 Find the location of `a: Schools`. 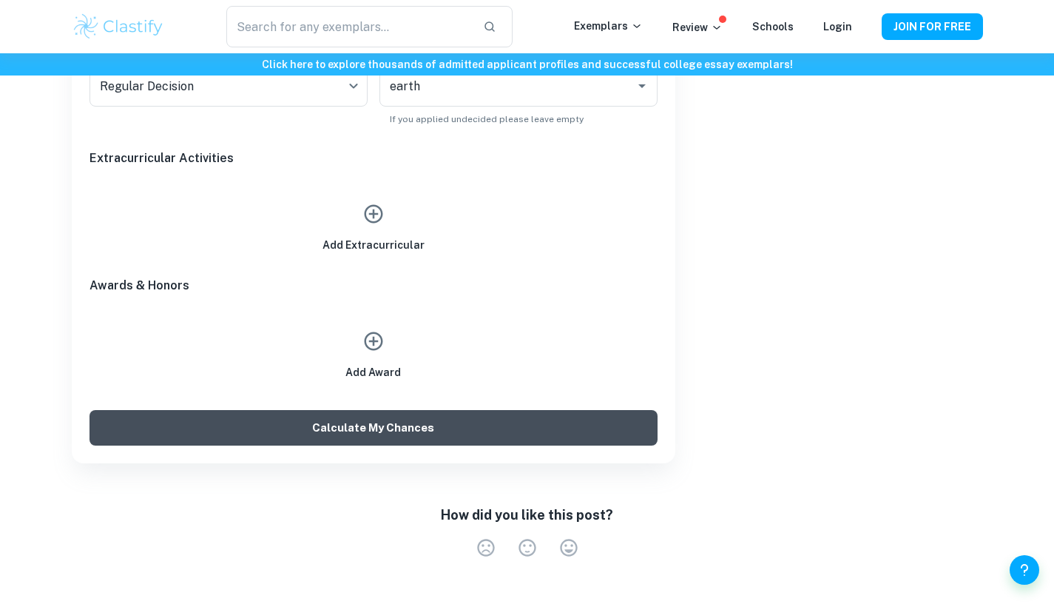

a: Schools is located at coordinates (773, 27).